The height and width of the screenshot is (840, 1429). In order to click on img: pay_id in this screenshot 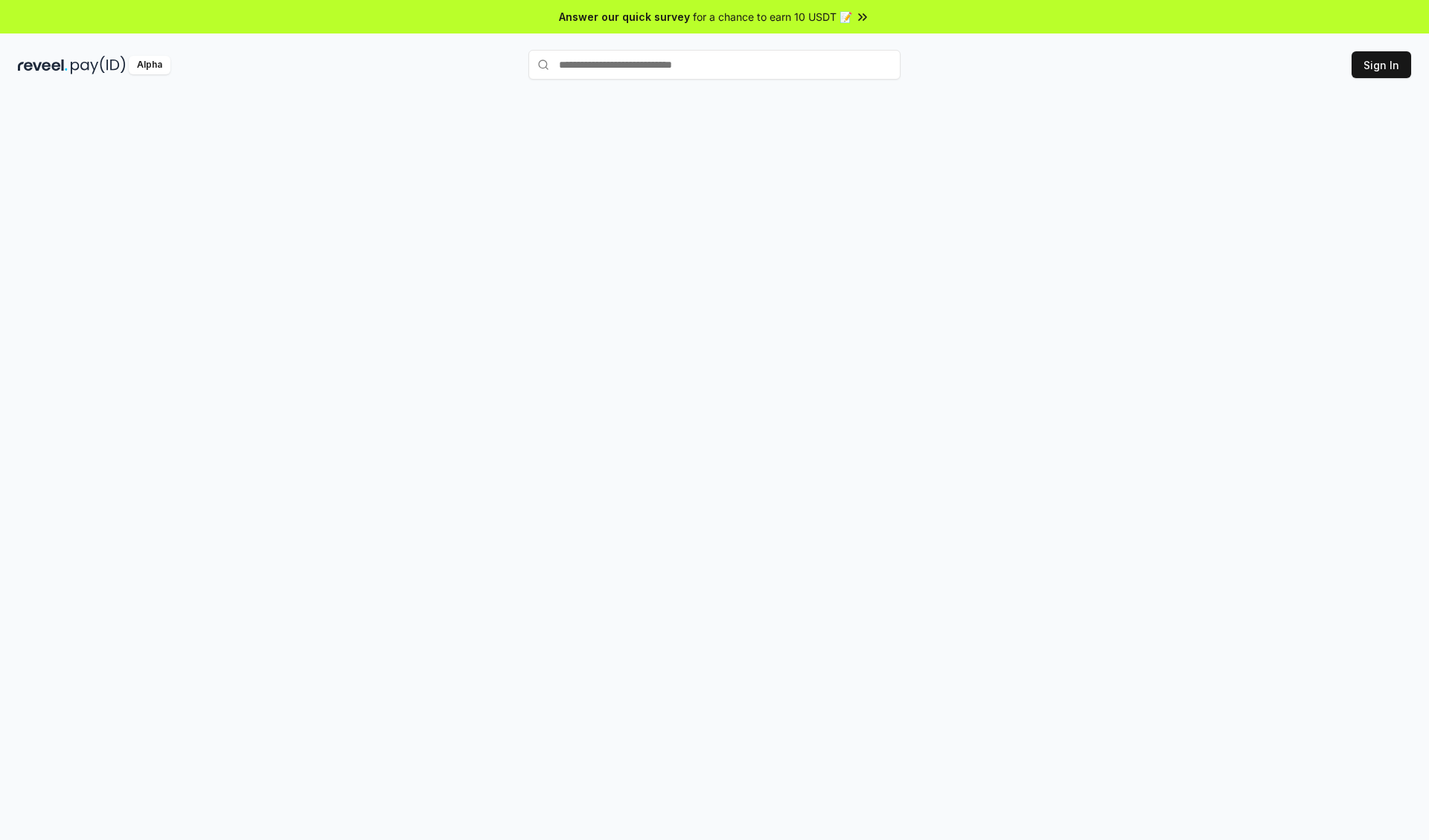, I will do `click(98, 65)`.